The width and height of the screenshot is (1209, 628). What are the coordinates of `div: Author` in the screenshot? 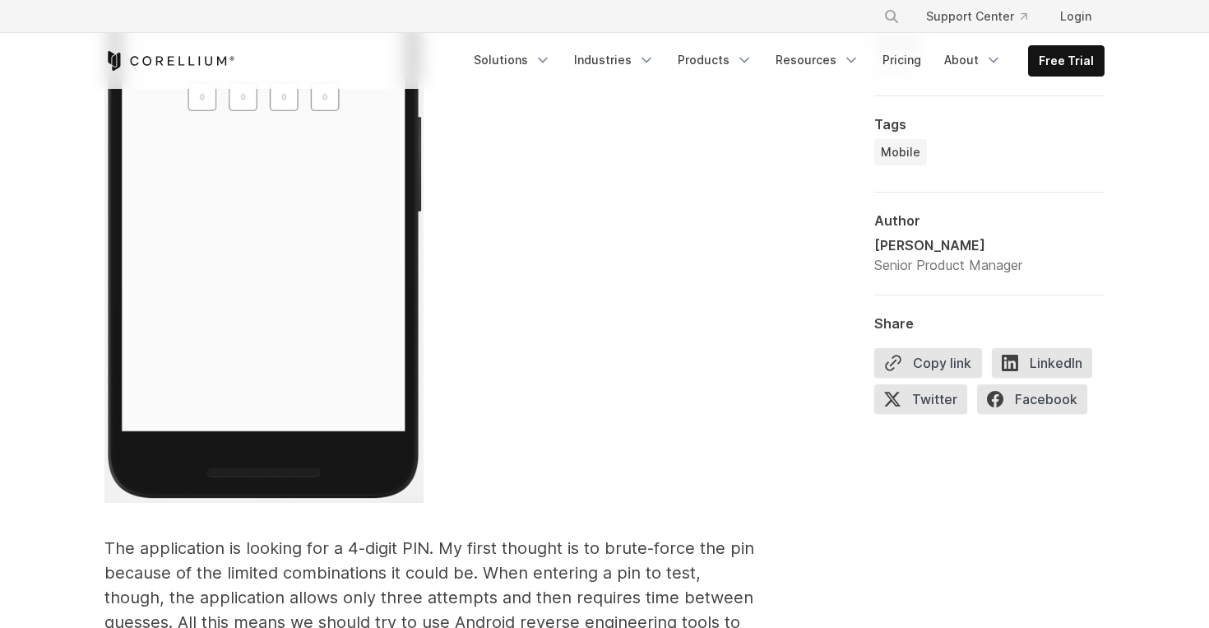 It's located at (990, 220).